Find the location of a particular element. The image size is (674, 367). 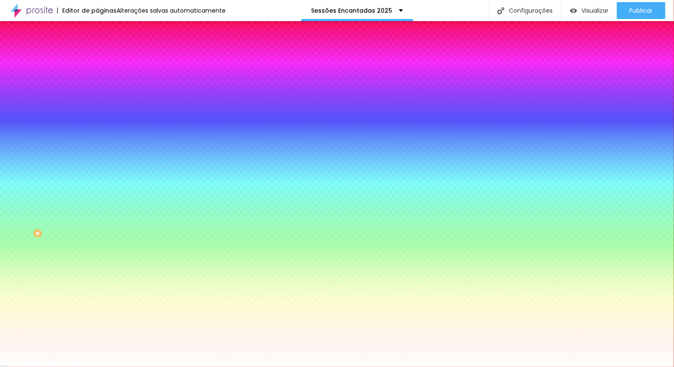

p: Sessões Encantadas 2025 is located at coordinates (352, 11).